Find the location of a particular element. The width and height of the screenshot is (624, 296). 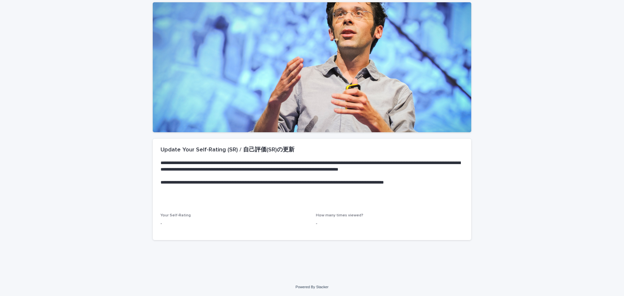

span: How many times viewed? is located at coordinates (340, 216).